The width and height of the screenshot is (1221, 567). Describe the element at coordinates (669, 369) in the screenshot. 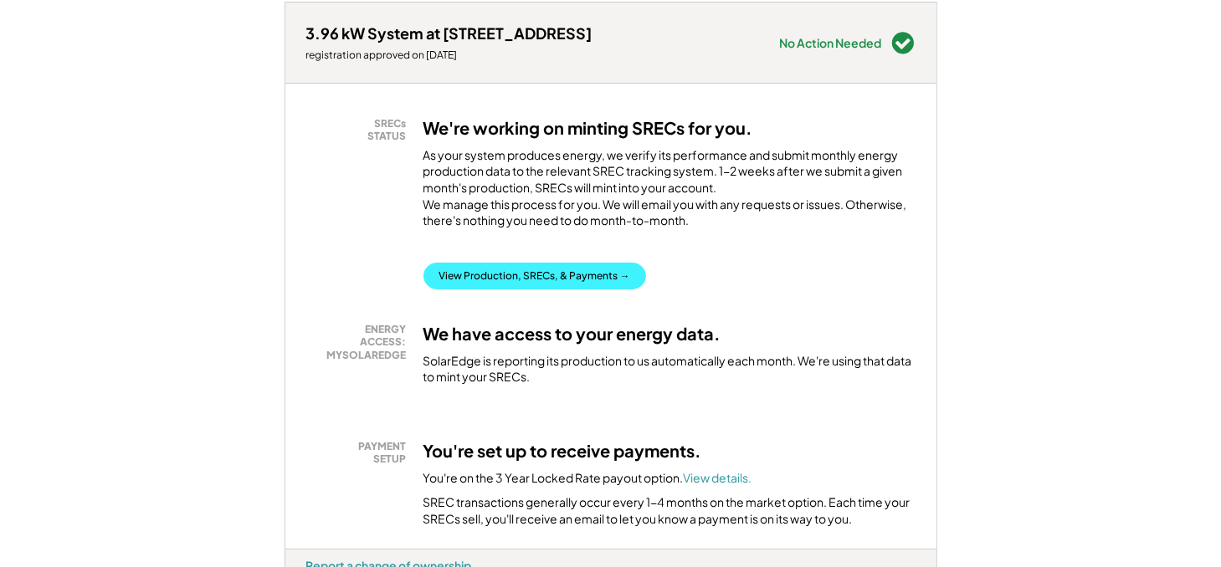

I see `div: SolarEdge is reporting its production to us automatically each month. We're using that data to mi...` at that location.